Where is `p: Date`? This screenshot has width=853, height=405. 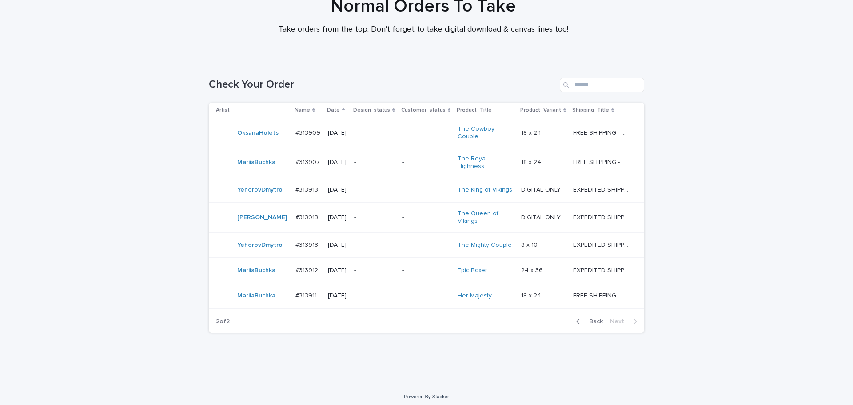 p: Date is located at coordinates (333, 110).